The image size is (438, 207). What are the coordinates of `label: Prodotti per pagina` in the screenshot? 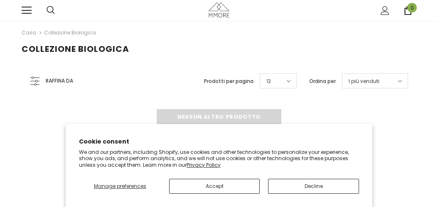 It's located at (229, 81).